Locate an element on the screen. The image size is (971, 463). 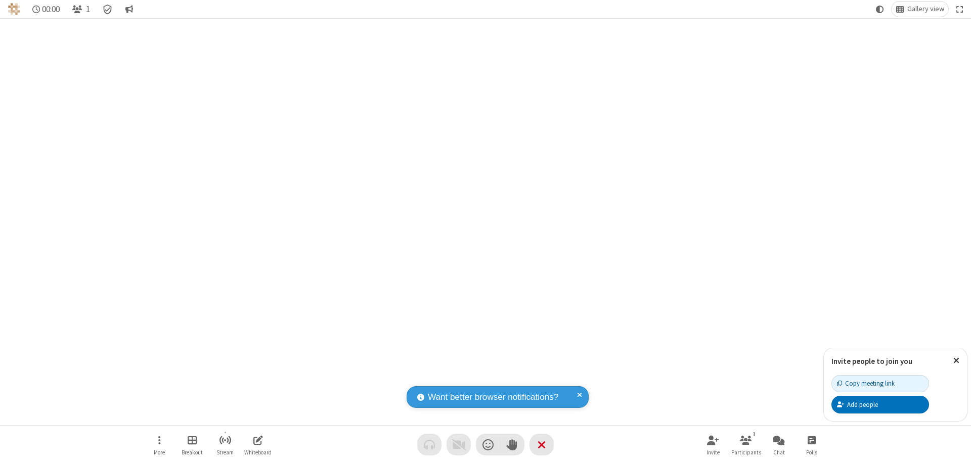
span: Gallery view is located at coordinates (925, 9).